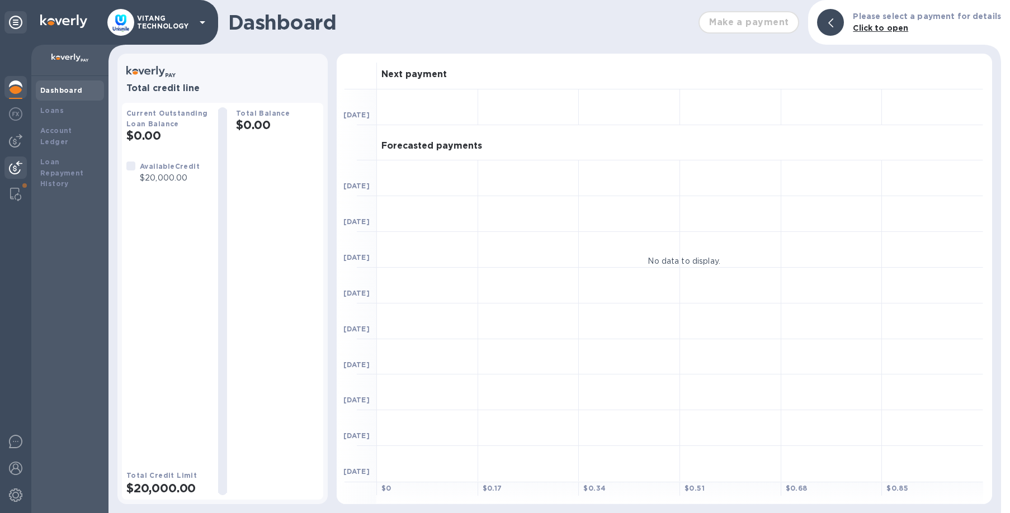 The height and width of the screenshot is (513, 1010). What do you see at coordinates (61, 90) in the screenshot?
I see `b: Dashboard` at bounding box center [61, 90].